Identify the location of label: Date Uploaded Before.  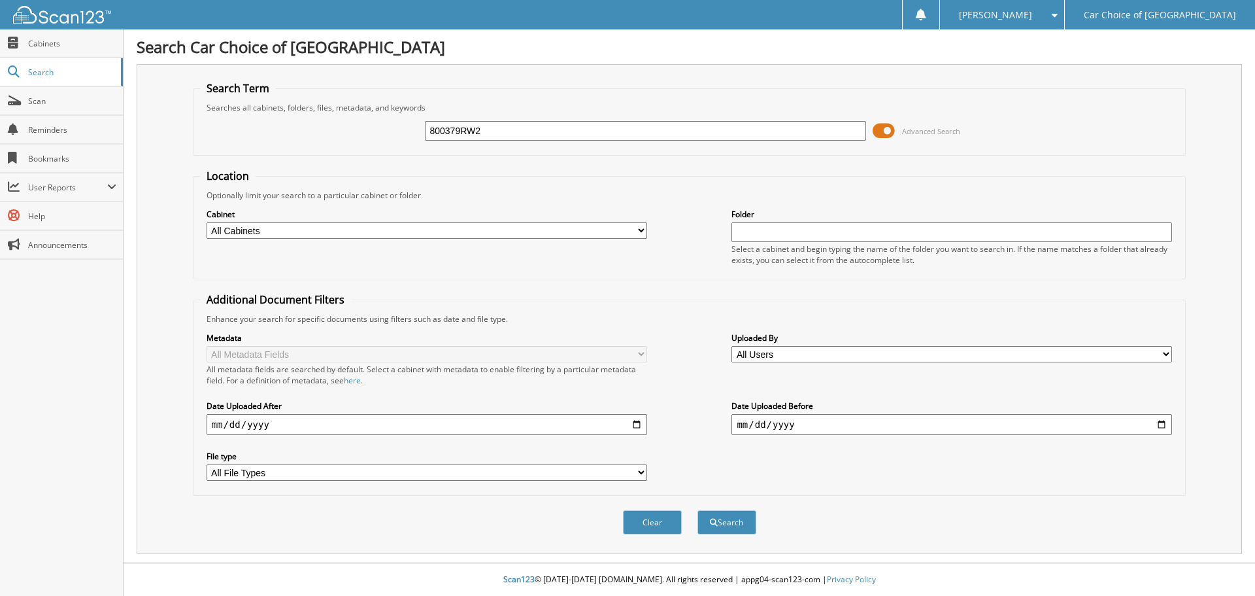
(952, 405).